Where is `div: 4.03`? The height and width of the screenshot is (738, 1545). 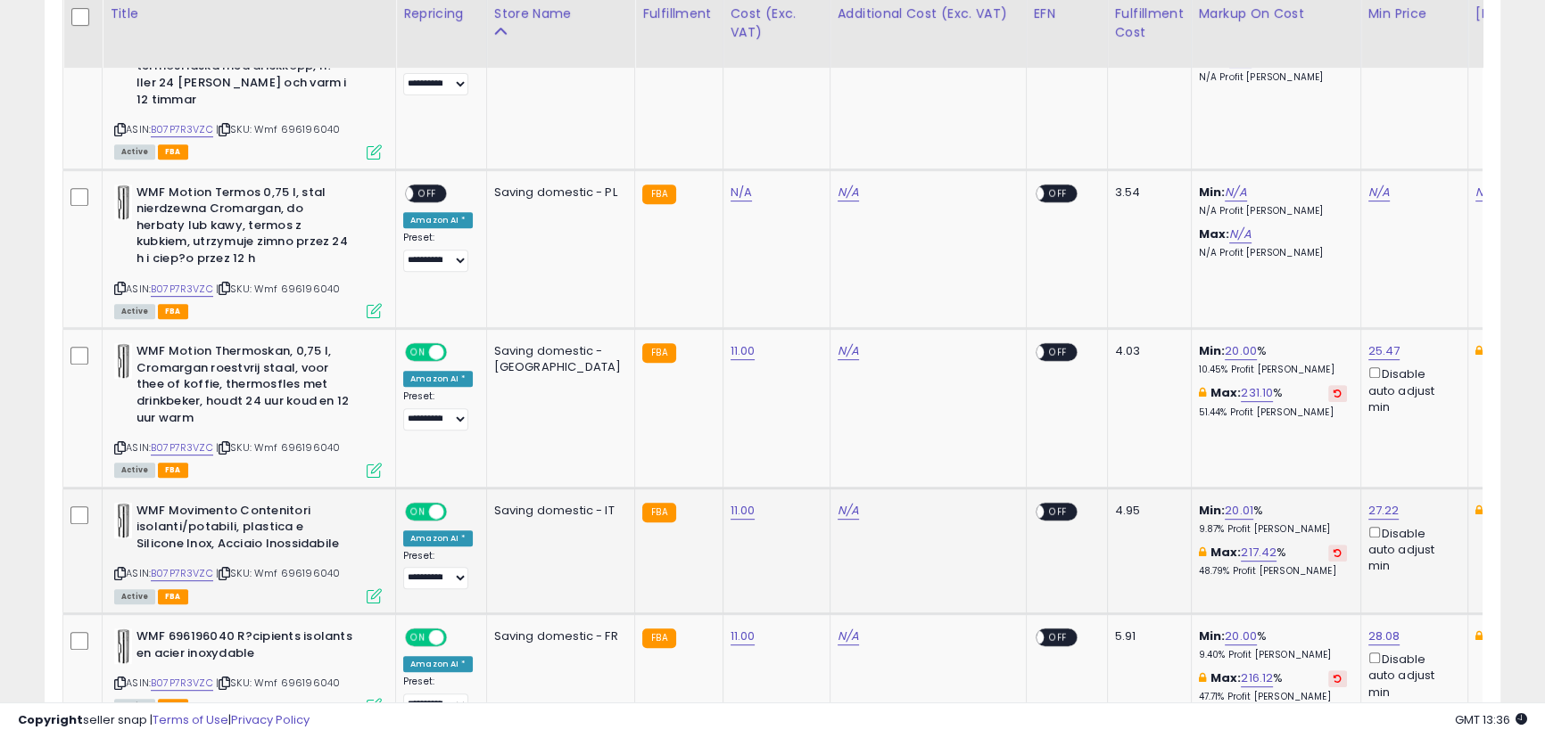 div: 4.03 is located at coordinates (1146, 351).